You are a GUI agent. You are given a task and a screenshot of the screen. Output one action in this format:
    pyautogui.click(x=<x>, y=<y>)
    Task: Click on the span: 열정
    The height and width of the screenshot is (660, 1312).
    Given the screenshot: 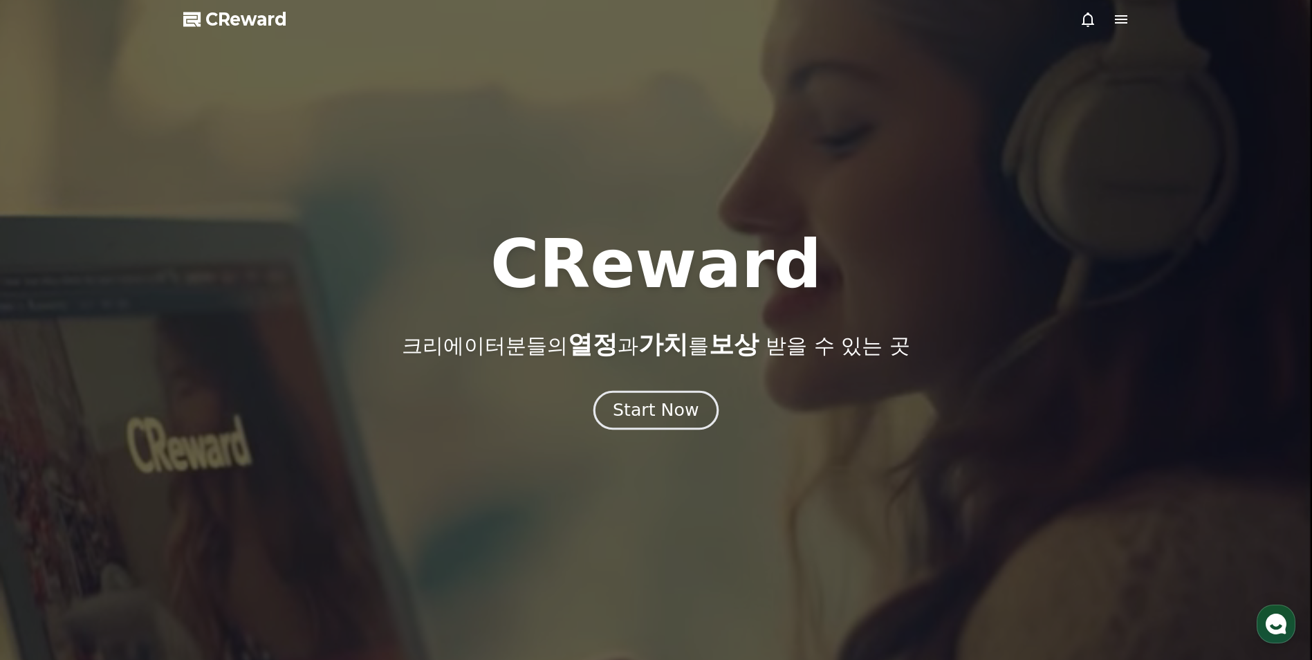 What is the action you would take?
    pyautogui.click(x=593, y=344)
    